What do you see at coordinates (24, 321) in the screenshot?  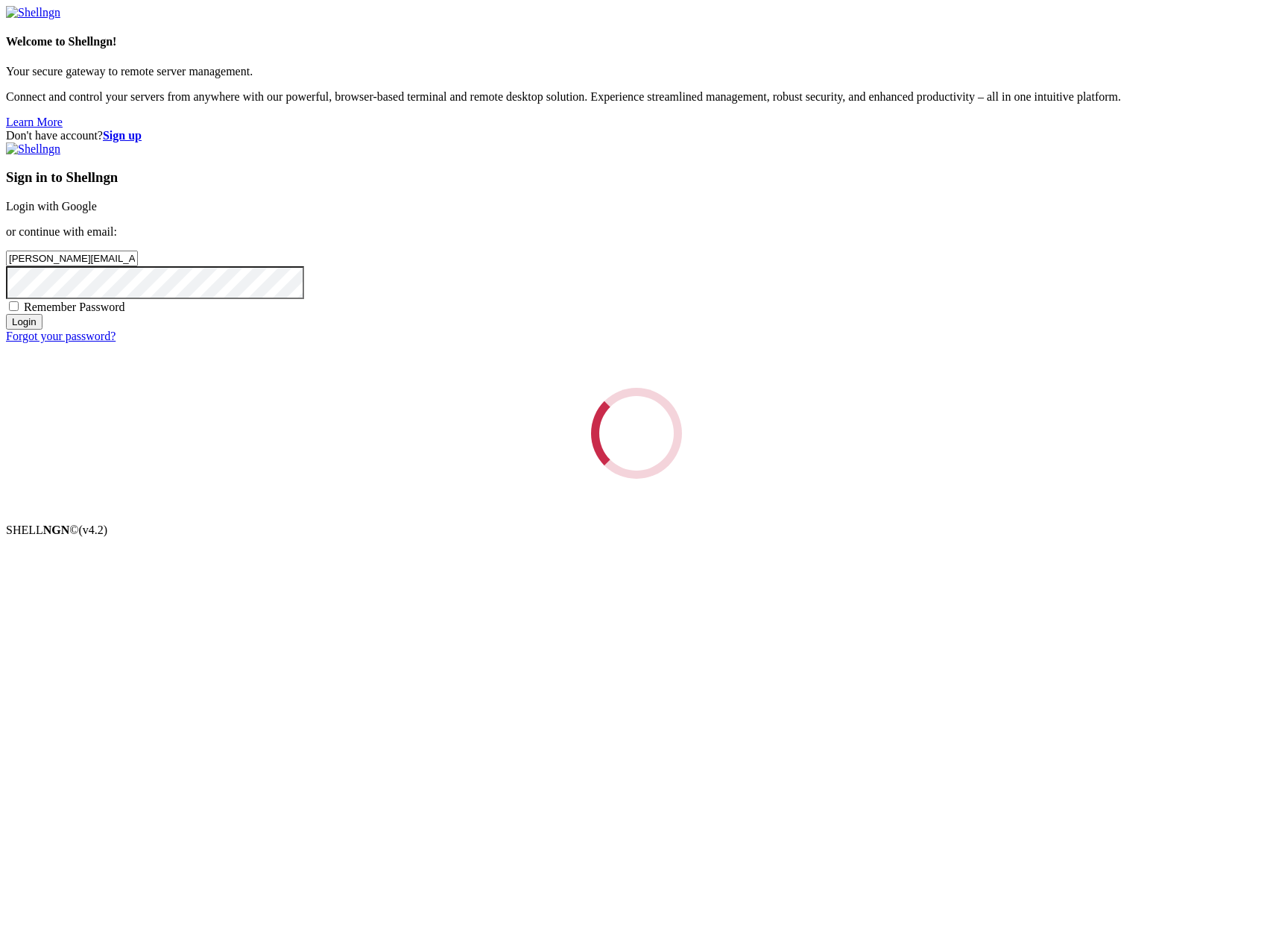 I see `input: Login` at bounding box center [24, 321].